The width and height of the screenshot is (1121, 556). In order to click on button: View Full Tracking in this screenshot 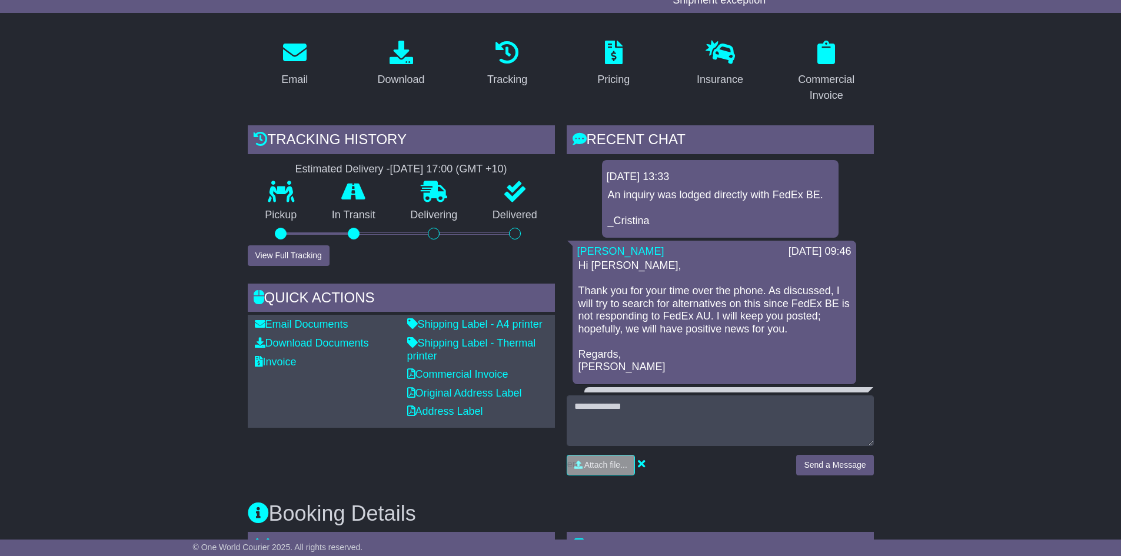, I will do `click(288, 255)`.